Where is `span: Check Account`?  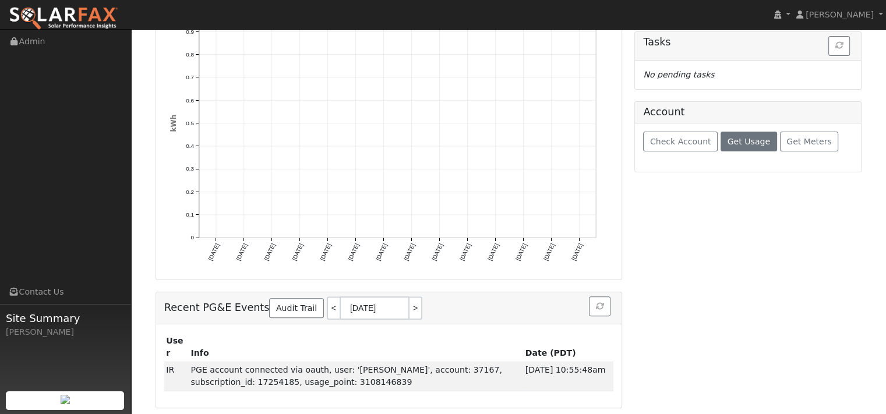
span: Check Account is located at coordinates (680, 141).